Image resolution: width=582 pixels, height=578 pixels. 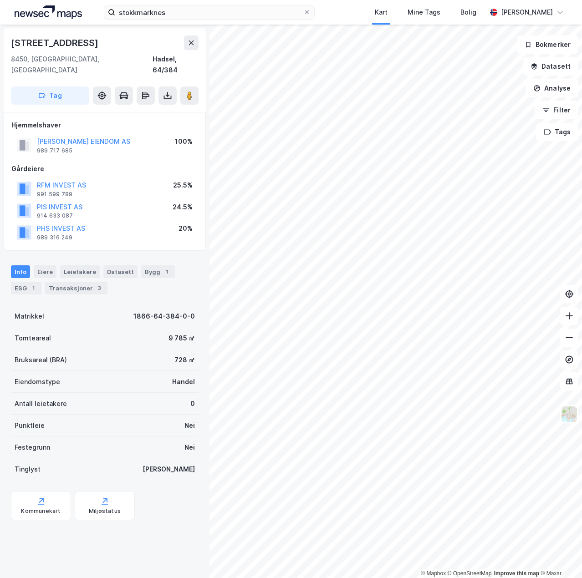 I want to click on div: Hadsel, 64/384, so click(x=175, y=65).